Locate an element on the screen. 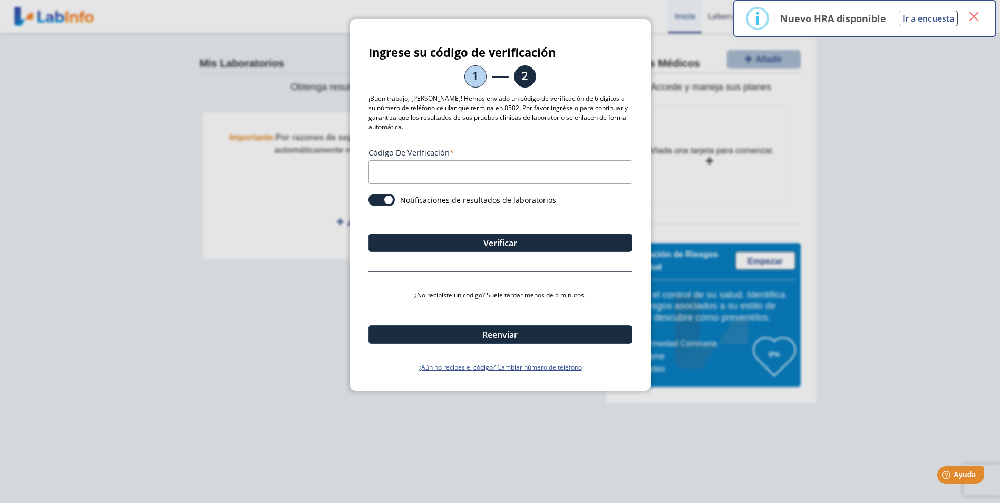 The image size is (1000, 503). p: ¿No recibiste un código? Suele tardar menos de 5 minutos. is located at coordinates (500, 295).